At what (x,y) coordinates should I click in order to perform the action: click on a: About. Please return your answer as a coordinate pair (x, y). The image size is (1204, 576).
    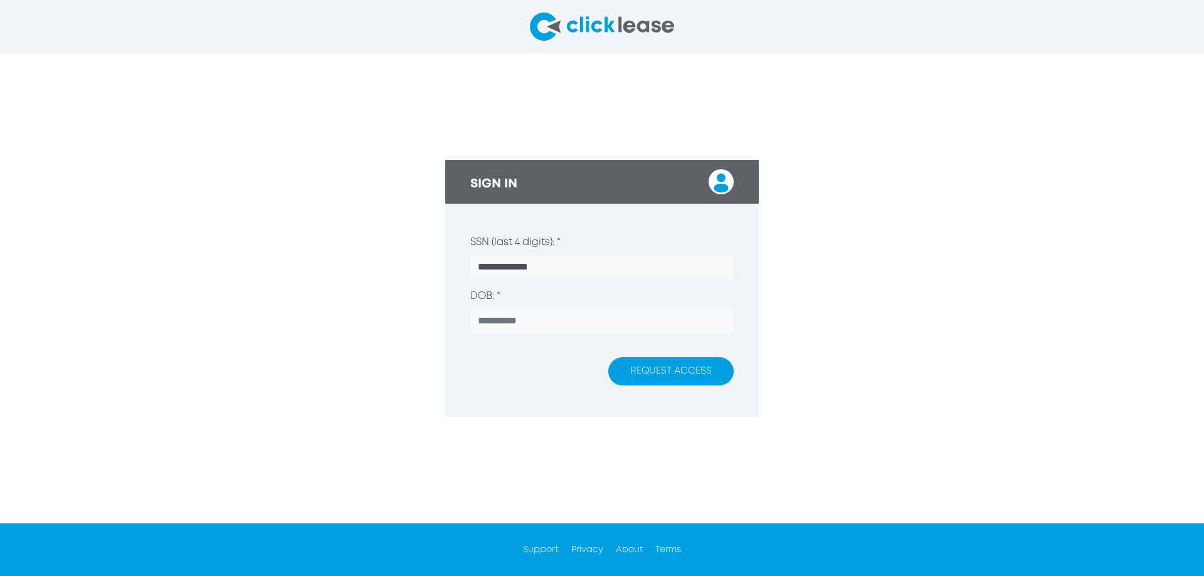
    Looking at the image, I should click on (629, 550).